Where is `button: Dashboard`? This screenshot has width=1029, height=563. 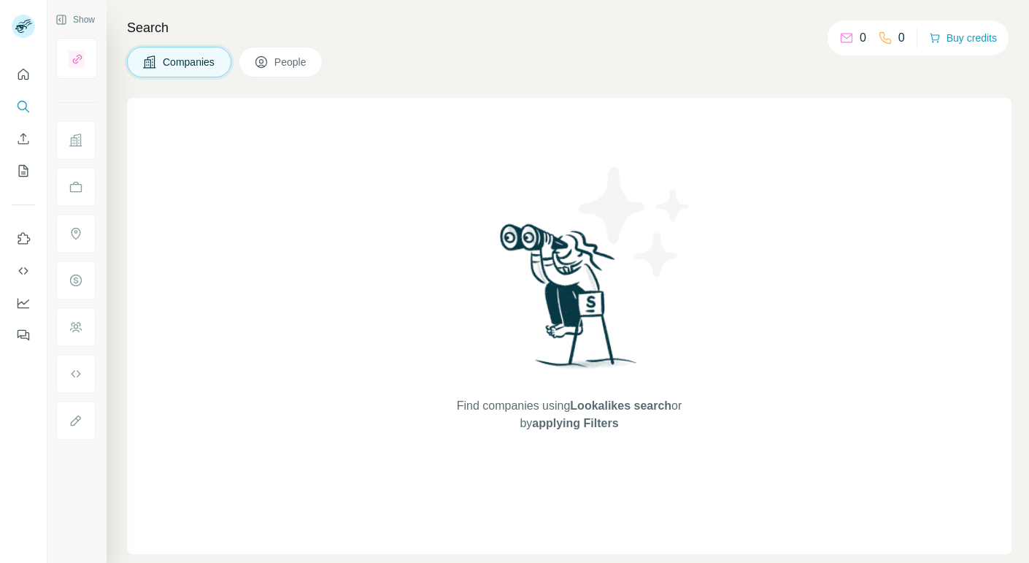
button: Dashboard is located at coordinates (23, 303).